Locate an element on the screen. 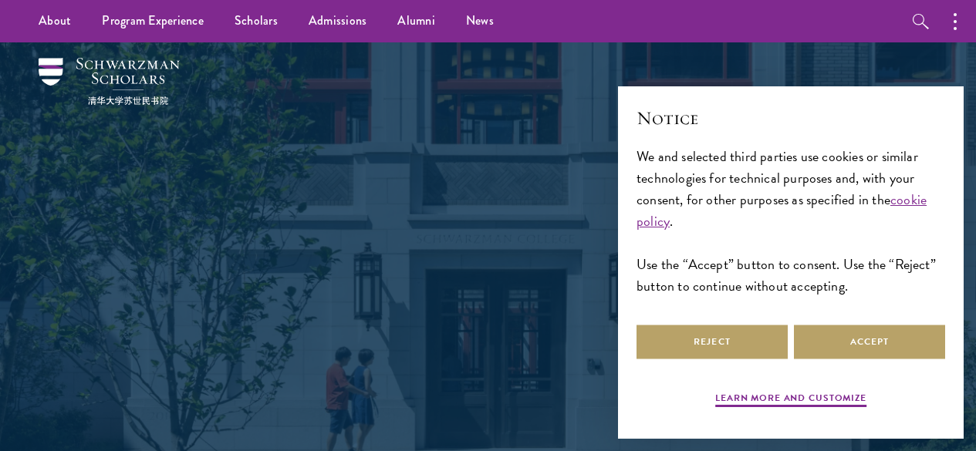  img: Schwarzman Scholars is located at coordinates (109, 81).